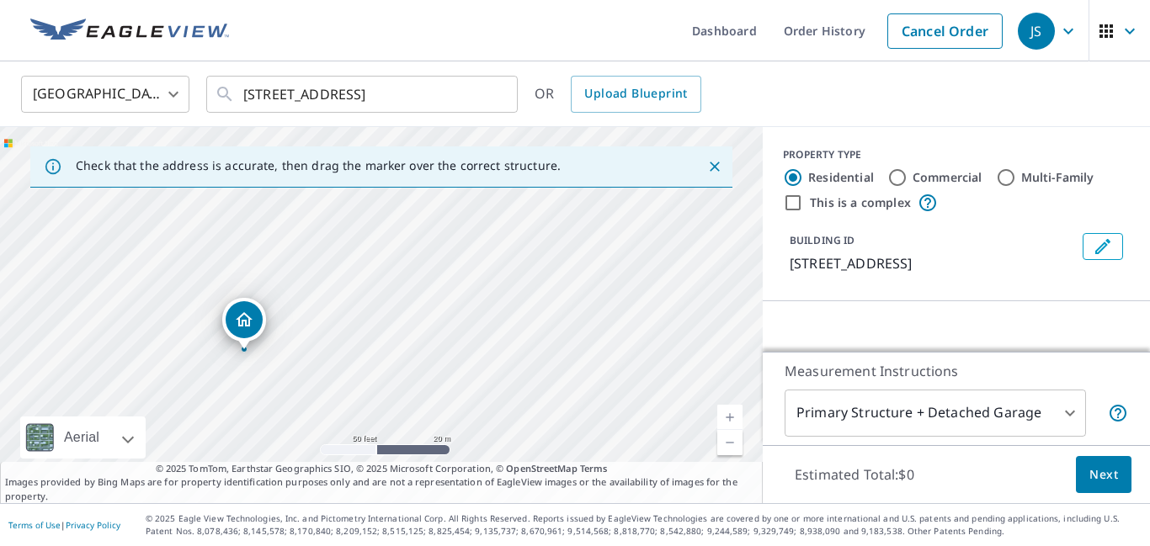  I want to click on span: Your report will include the primary structure and a detached garage if one exists., so click(1118, 413).